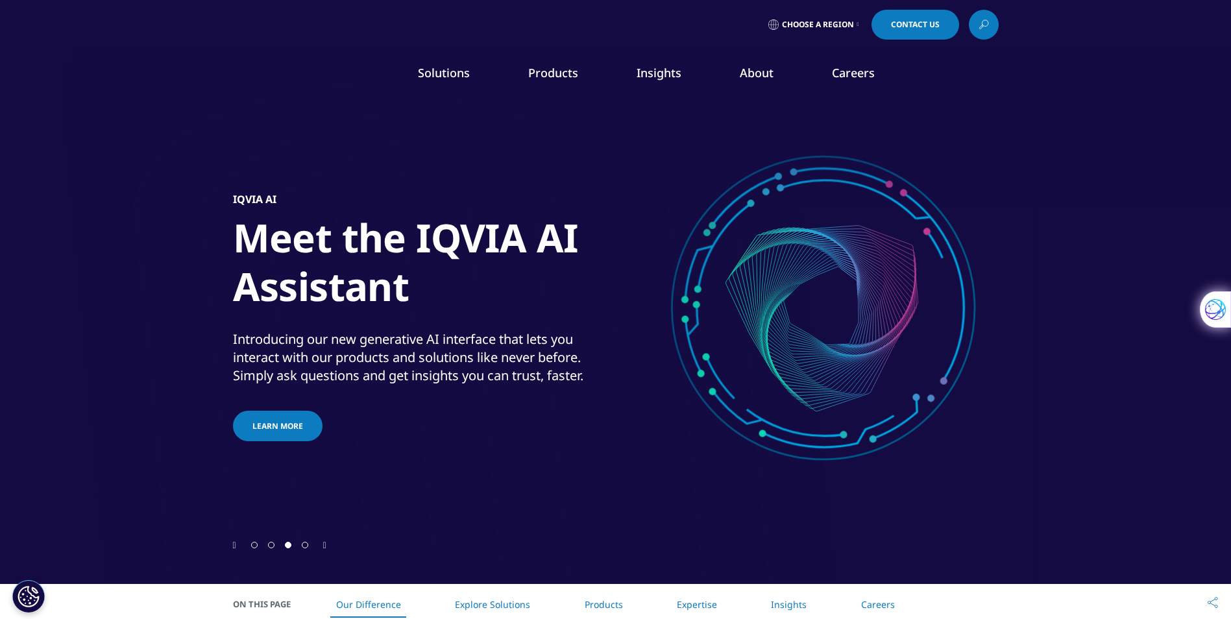 The width and height of the screenshot is (1231, 619). Describe the element at coordinates (271, 545) in the screenshot. I see `span: Go to slide 2` at that location.